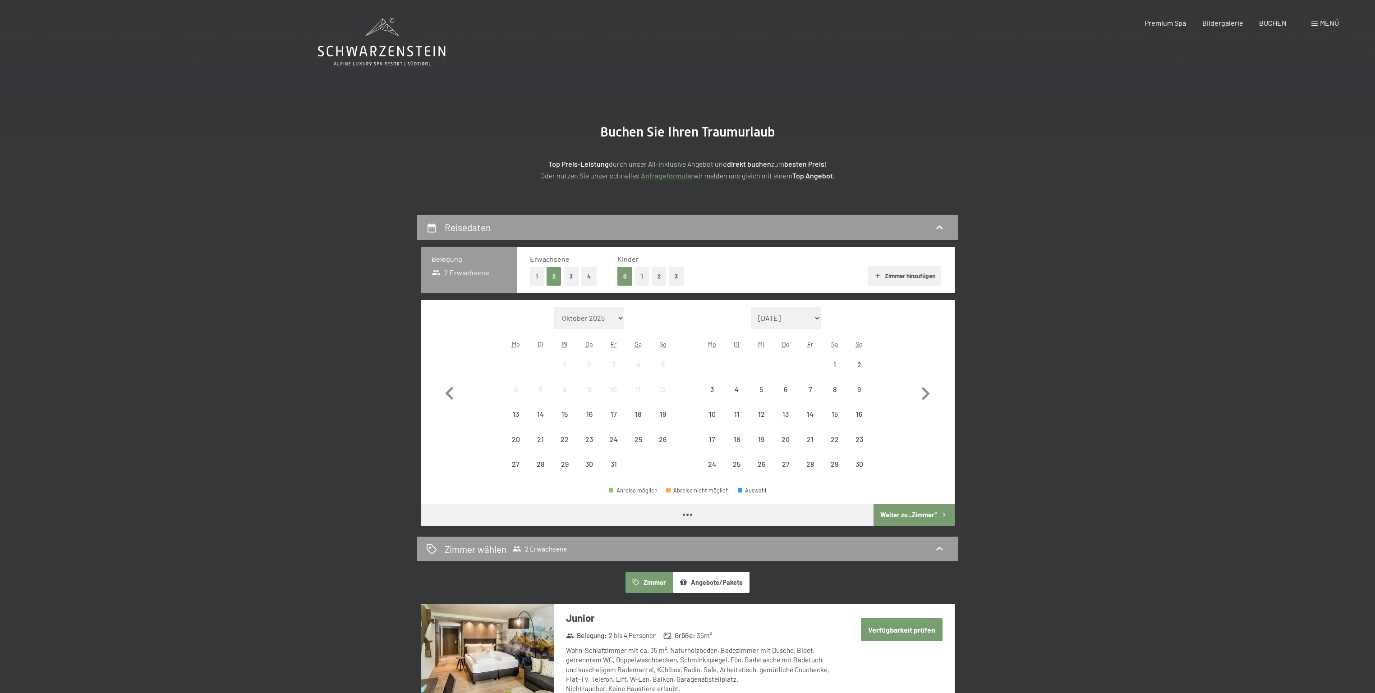  What do you see at coordinates (628, 259) in the screenshot?
I see `span: Kinder` at bounding box center [628, 259].